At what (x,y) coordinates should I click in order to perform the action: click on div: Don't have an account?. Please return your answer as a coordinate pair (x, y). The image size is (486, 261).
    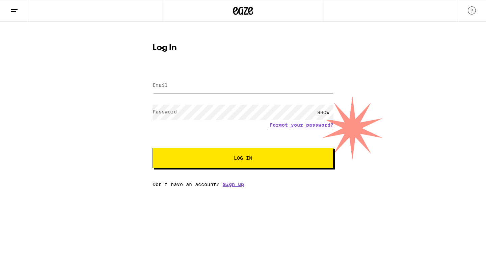
    Looking at the image, I should click on (243, 184).